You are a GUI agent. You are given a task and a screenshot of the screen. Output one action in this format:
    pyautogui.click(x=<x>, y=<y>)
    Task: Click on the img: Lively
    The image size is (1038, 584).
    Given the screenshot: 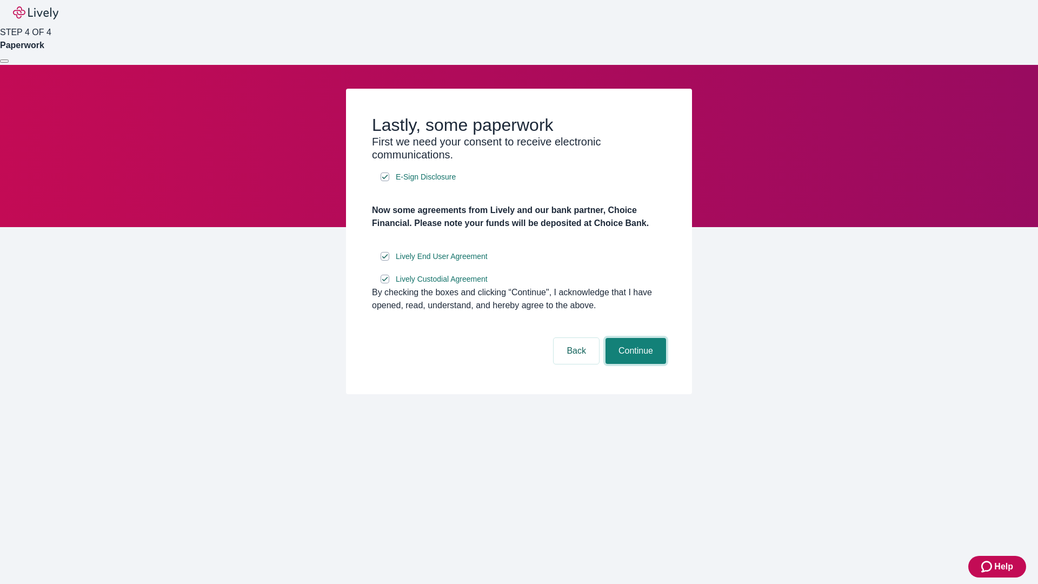 What is the action you would take?
    pyautogui.click(x=36, y=13)
    